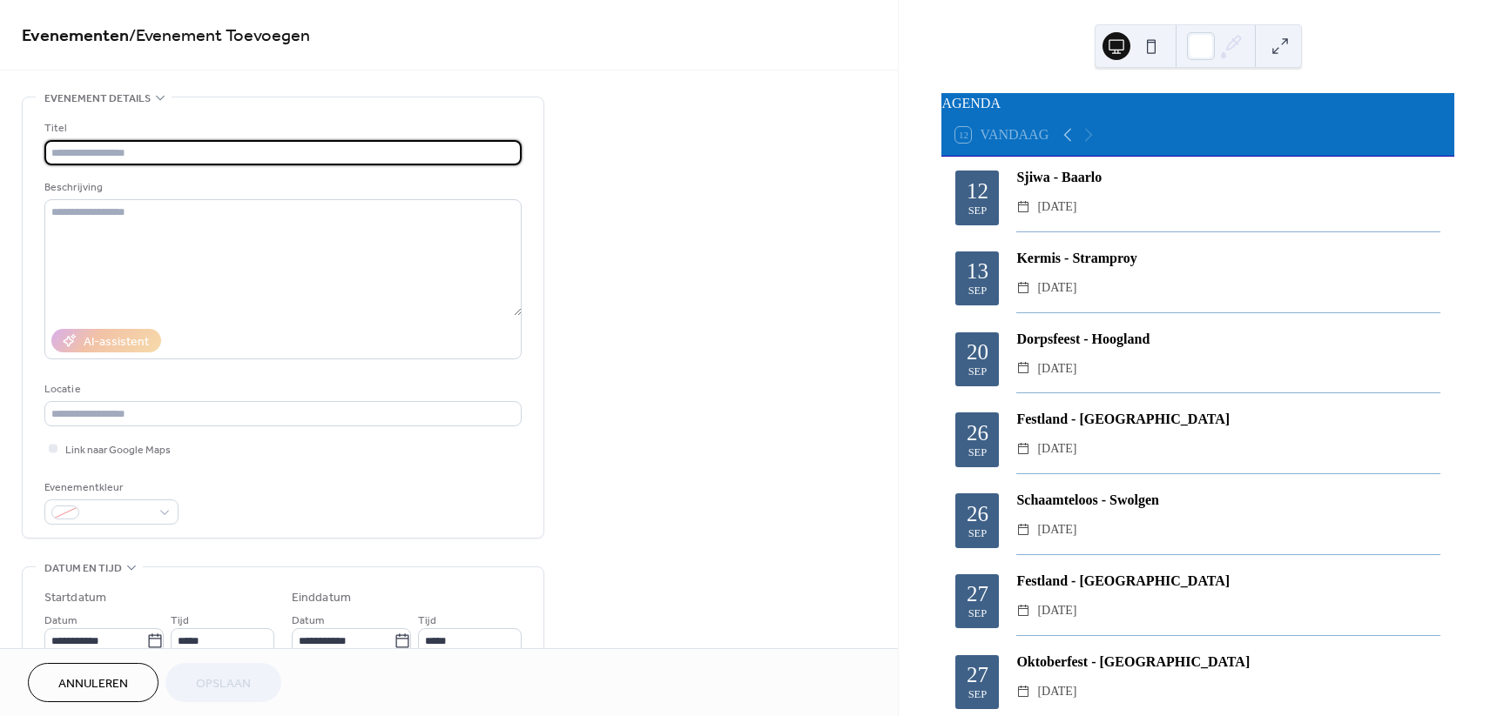 Image resolution: width=1497 pixels, height=716 pixels. What do you see at coordinates (75, 36) in the screenshot?
I see `a: Evenementen` at bounding box center [75, 36].